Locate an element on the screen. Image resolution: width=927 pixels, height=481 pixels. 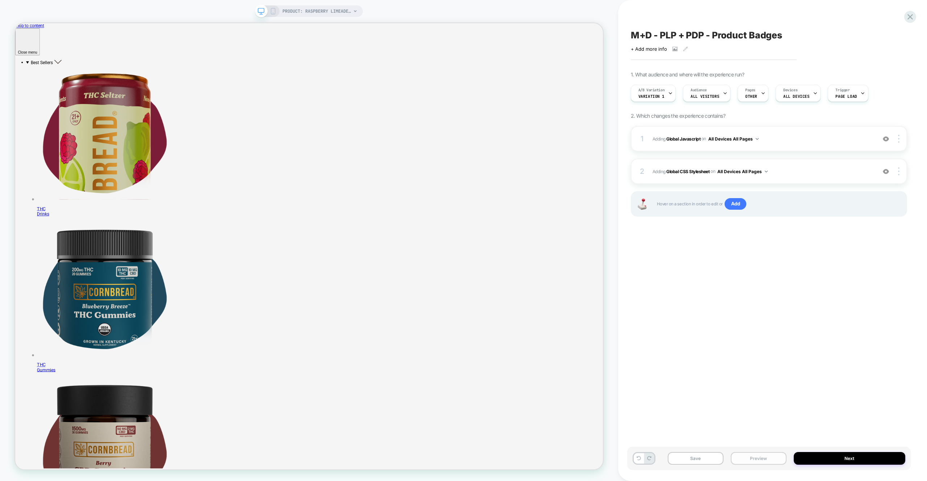
span: Pages is located at coordinates (750, 90).